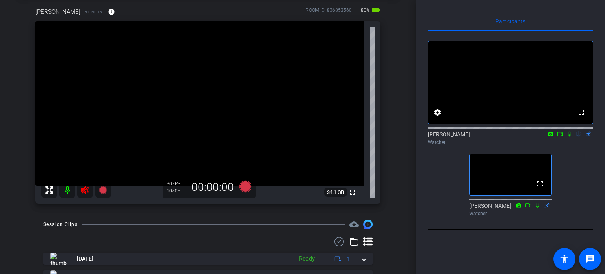  I want to click on div: 1080P, so click(177, 191).